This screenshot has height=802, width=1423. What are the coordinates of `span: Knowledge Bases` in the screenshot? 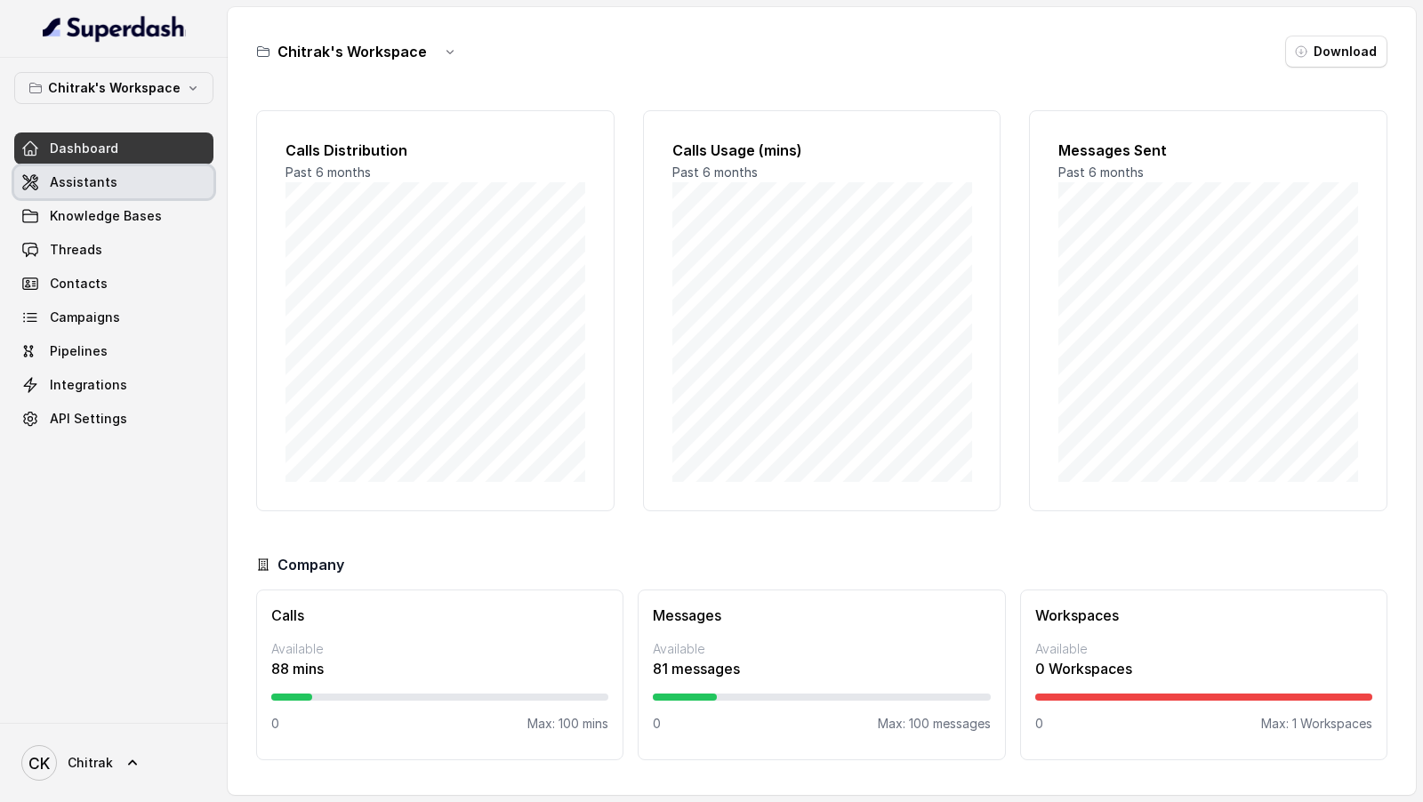 It's located at (106, 216).